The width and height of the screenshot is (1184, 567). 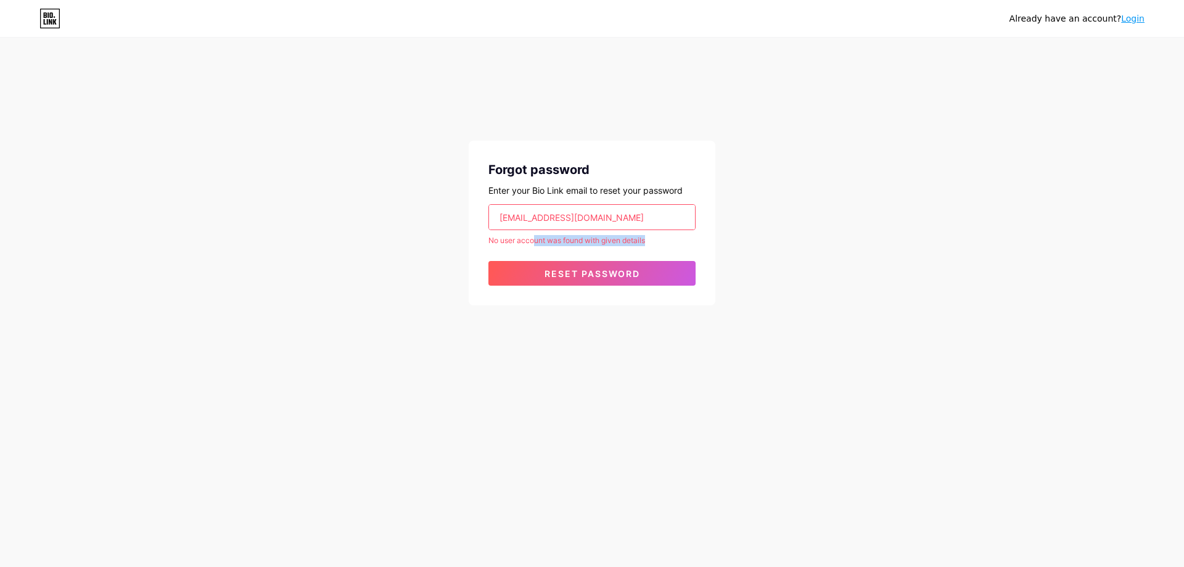 What do you see at coordinates (1133, 19) in the screenshot?
I see `a: Login` at bounding box center [1133, 19].